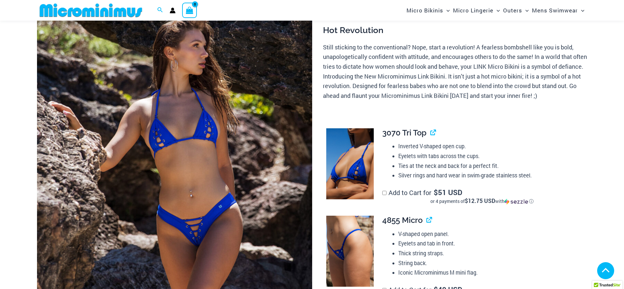 The image size is (624, 289). Describe the element at coordinates (173, 10) in the screenshot. I see `a: Account icon link` at that location.